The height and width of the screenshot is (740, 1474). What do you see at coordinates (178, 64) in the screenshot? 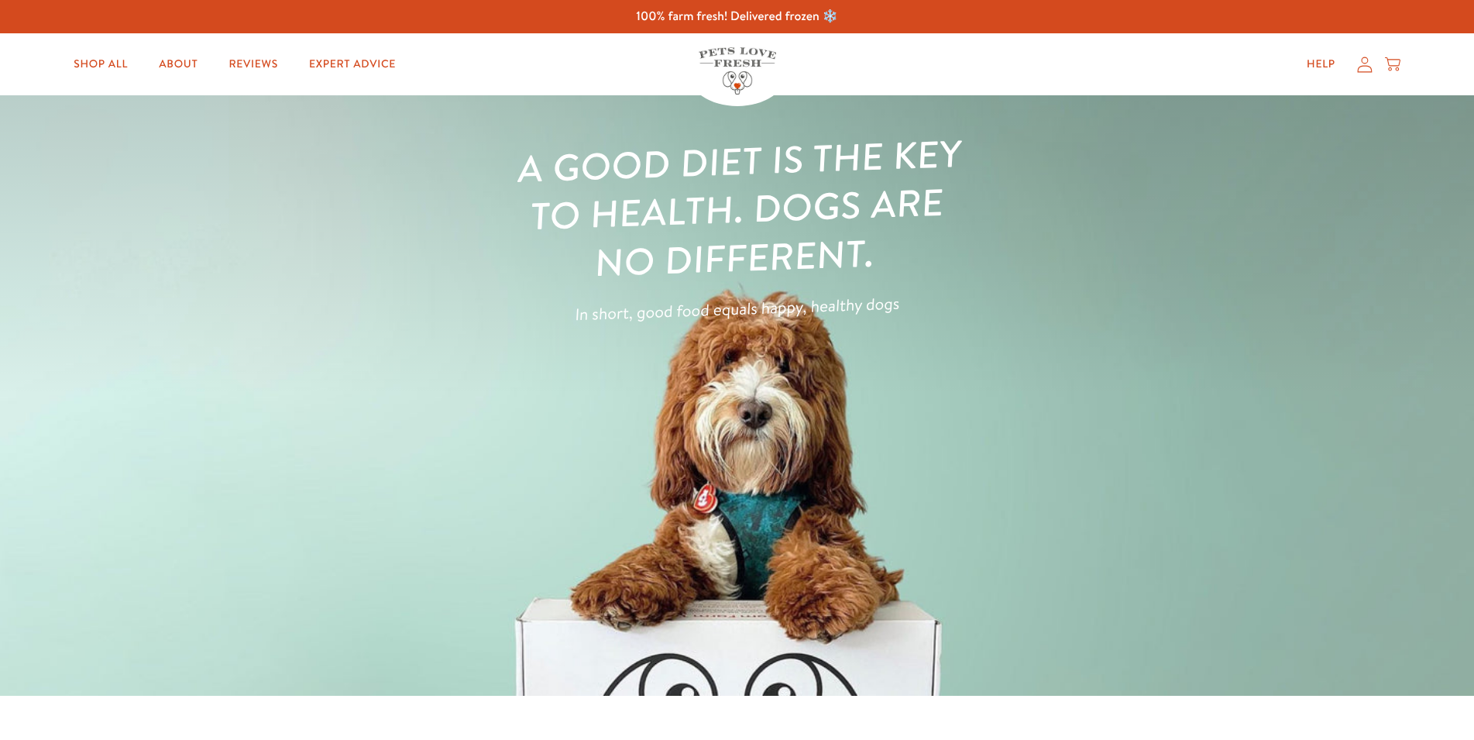
I see `a: About` at bounding box center [178, 64].